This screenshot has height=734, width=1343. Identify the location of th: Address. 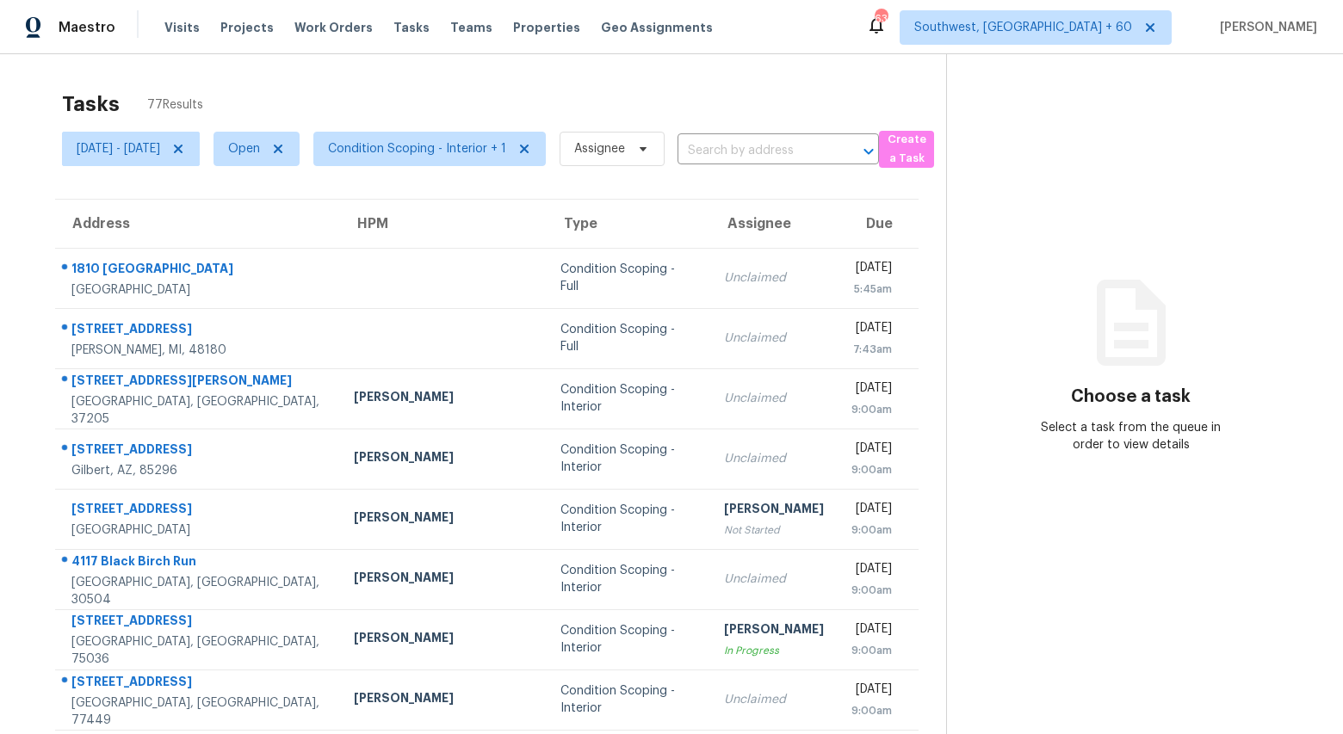
(197, 224).